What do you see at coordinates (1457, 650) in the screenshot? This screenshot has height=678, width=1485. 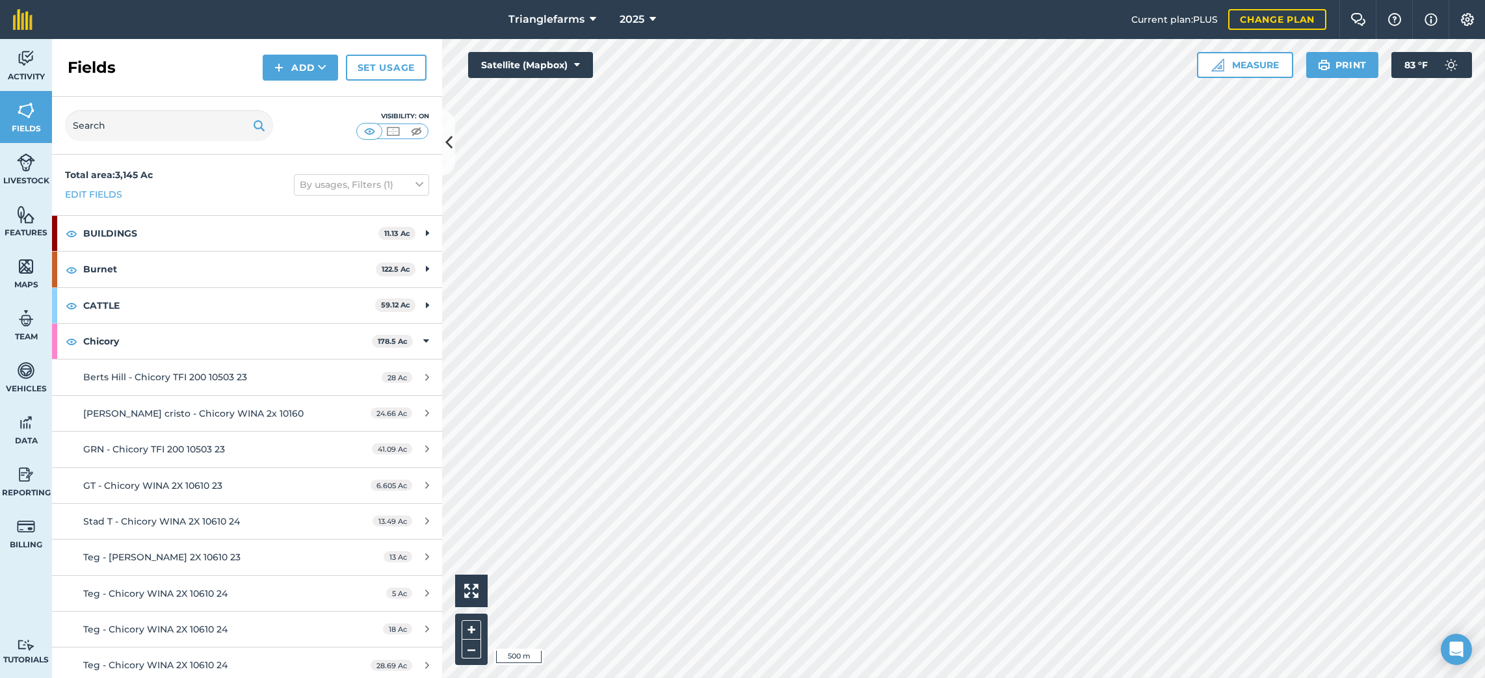 I see `div: Open Intercom Messenger` at bounding box center [1457, 650].